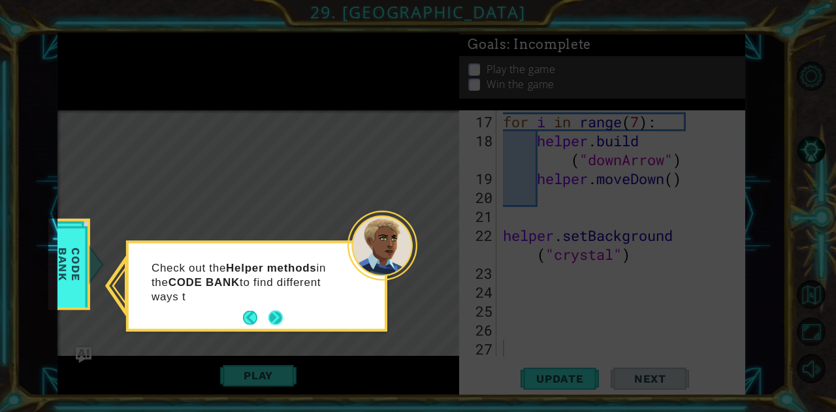  I want to click on button: Back, so click(255, 318).